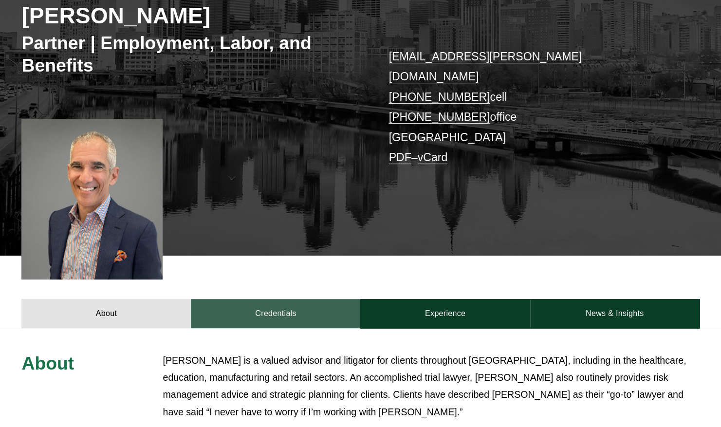 This screenshot has width=721, height=427. Describe the element at coordinates (615, 313) in the screenshot. I see `a: News & Insights` at that location.